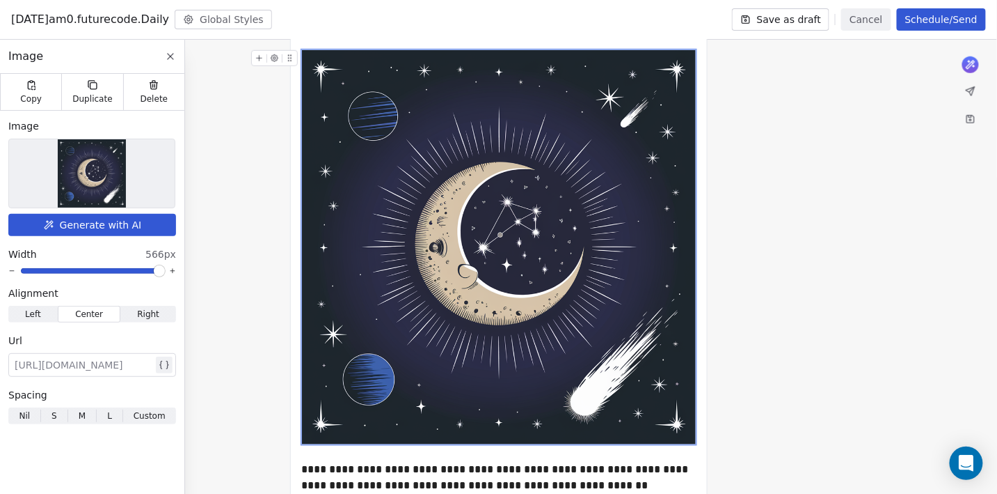 The image size is (997, 494). I want to click on button: Cancel, so click(866, 19).